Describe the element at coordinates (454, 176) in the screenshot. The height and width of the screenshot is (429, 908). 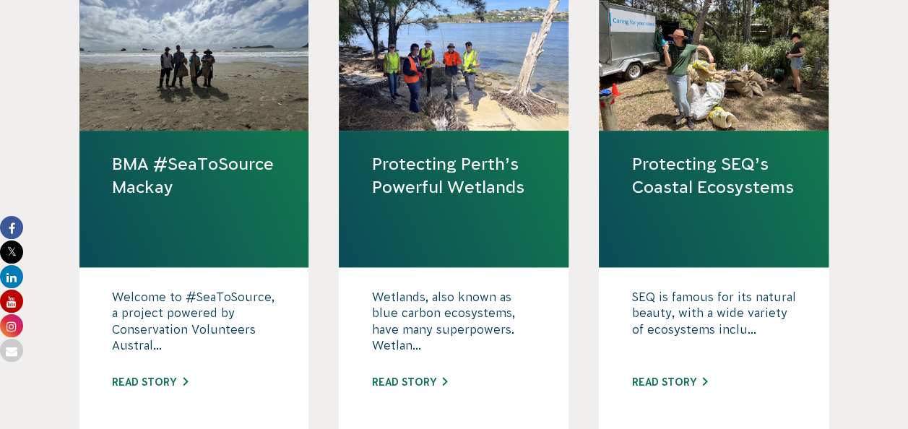
I see `a: Protecting Perth’s Powerful Wetlands` at that location.